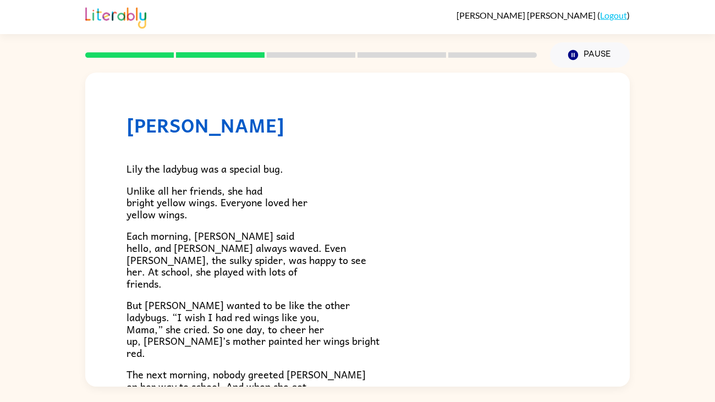  Describe the element at coordinates (205, 168) in the screenshot. I see `span: Lily the ladybug was a special bug.` at that location.